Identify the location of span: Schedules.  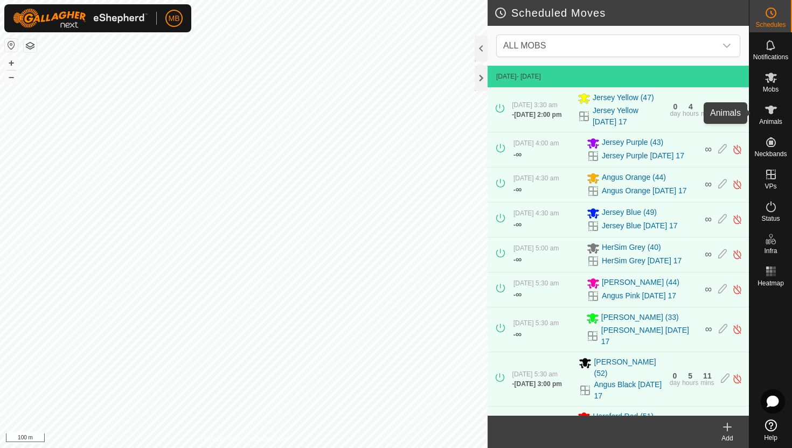
(770, 25).